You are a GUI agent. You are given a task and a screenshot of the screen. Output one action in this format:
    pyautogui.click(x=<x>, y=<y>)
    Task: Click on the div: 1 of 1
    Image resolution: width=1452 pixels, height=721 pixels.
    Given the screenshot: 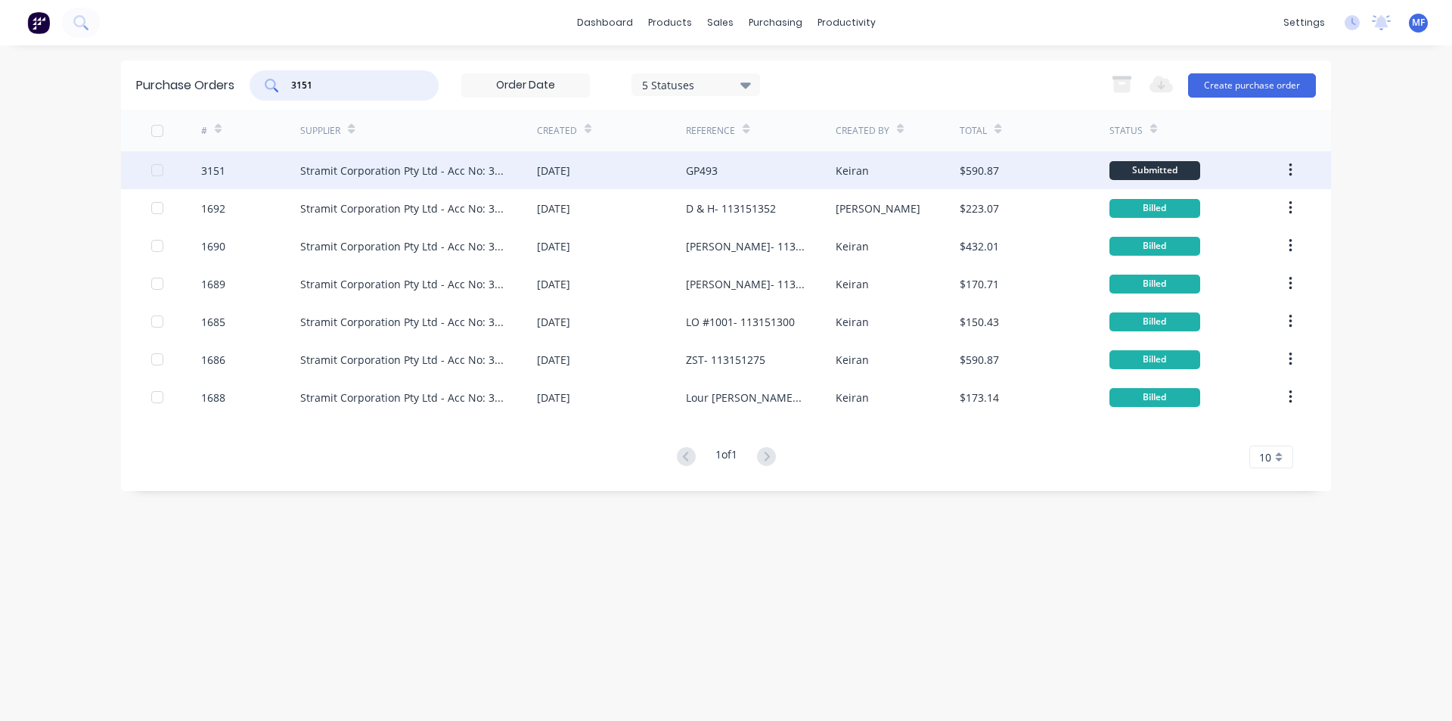 What is the action you would take?
    pyautogui.click(x=726, y=457)
    